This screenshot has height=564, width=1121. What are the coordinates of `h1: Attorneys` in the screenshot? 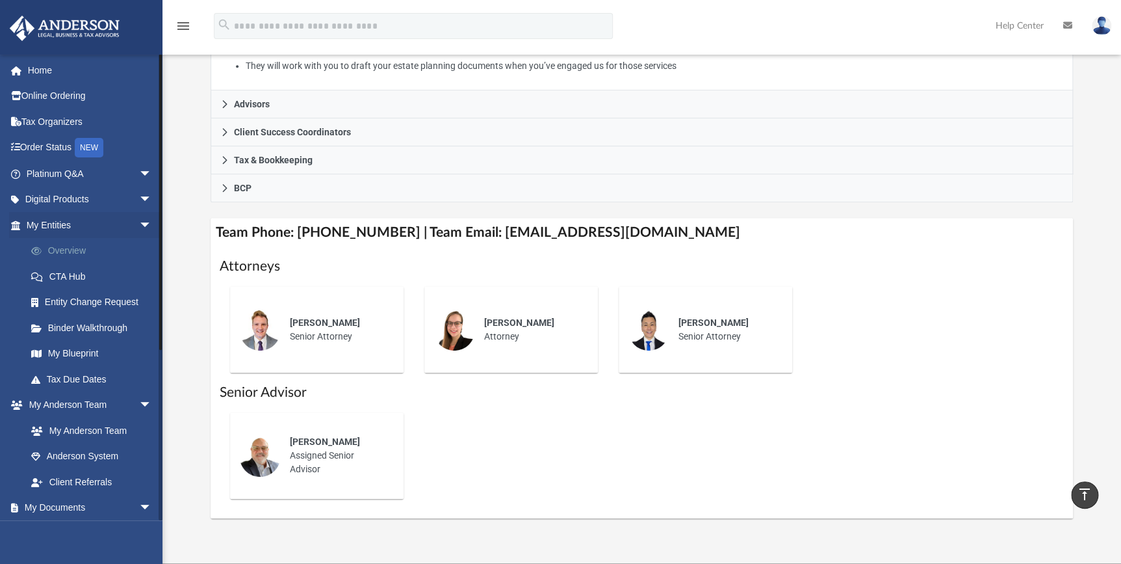 It's located at (642, 266).